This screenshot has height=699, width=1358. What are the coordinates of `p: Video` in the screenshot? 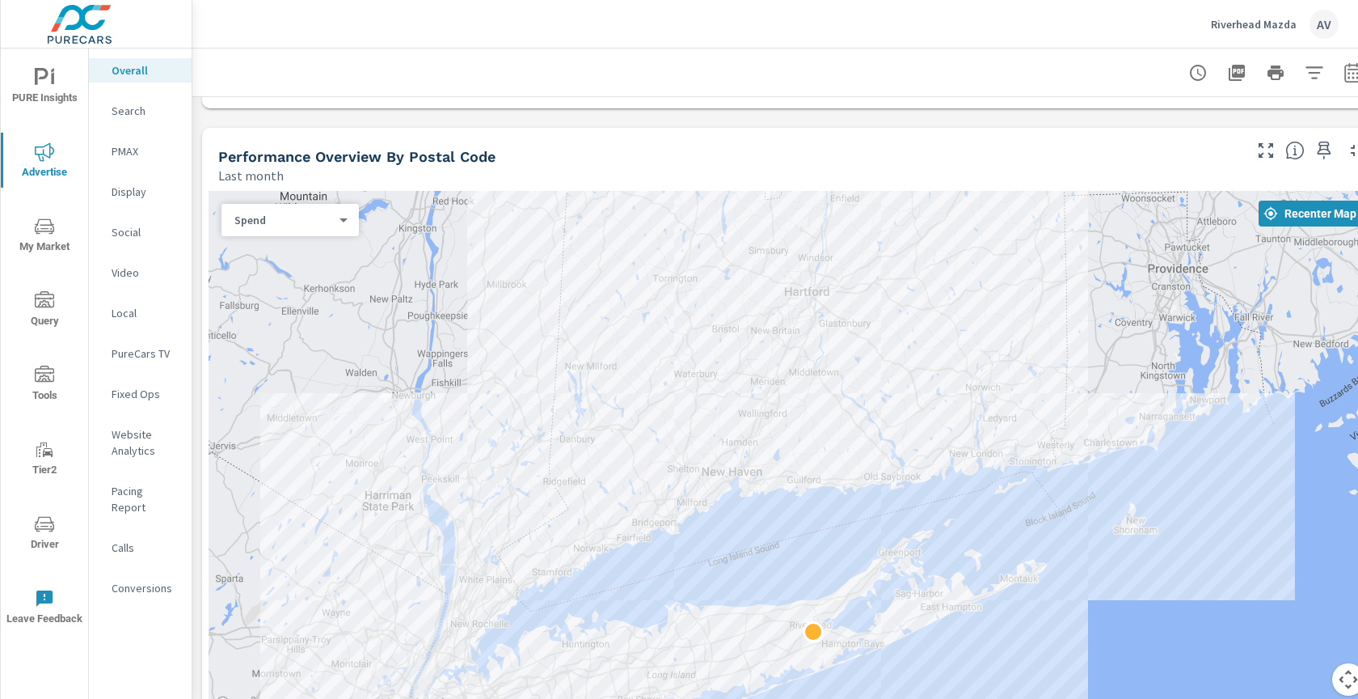 It's located at (145, 272).